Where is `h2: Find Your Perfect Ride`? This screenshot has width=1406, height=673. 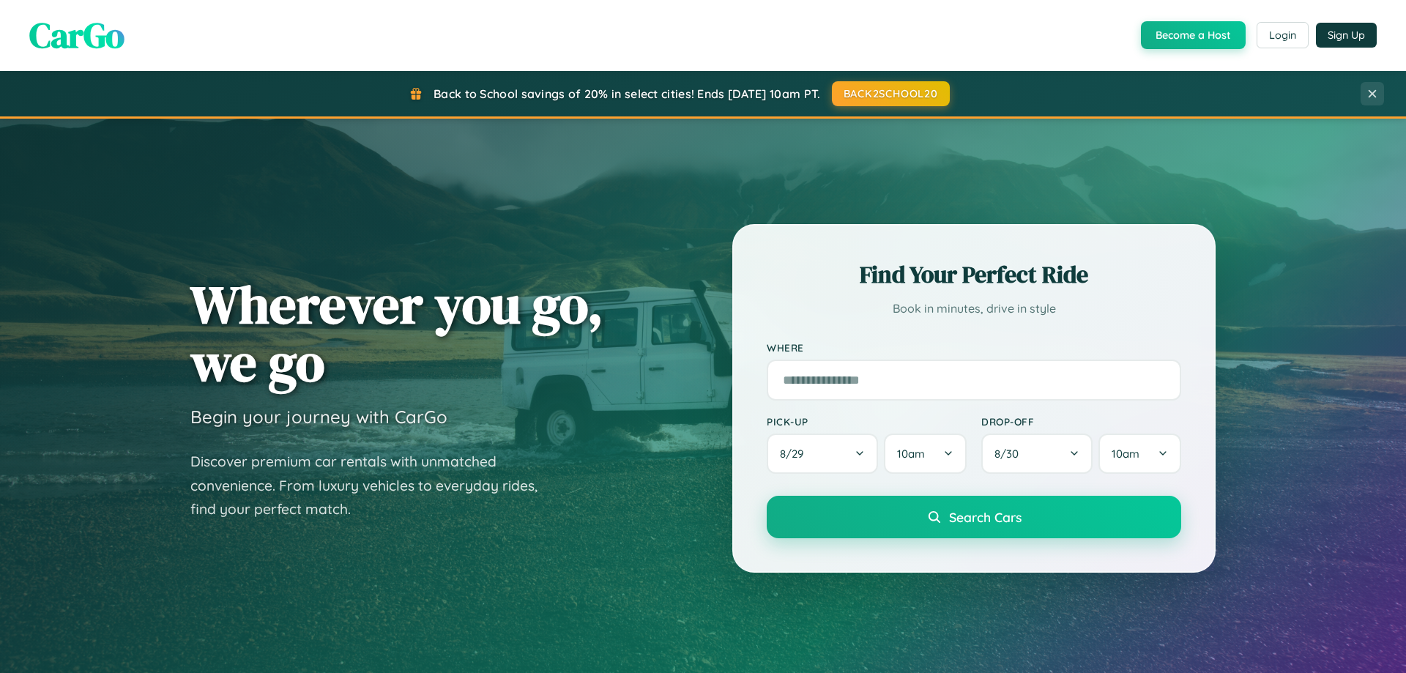
h2: Find Your Perfect Ride is located at coordinates (974, 275).